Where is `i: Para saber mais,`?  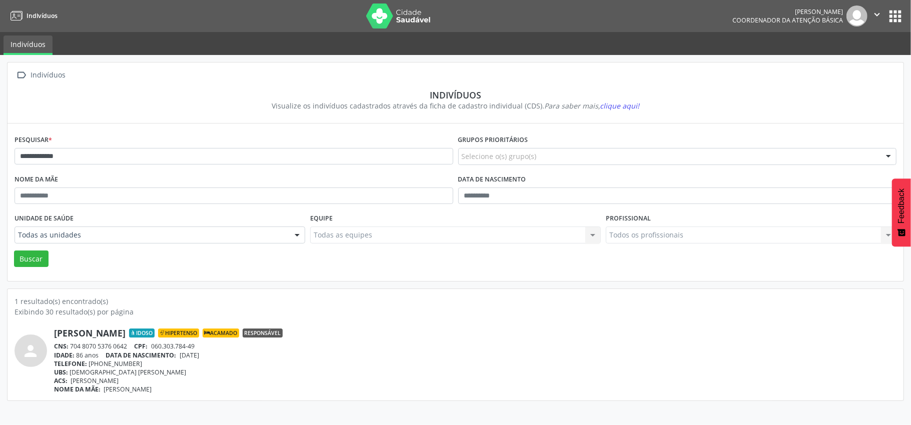 i: Para saber mais, is located at coordinates (592, 106).